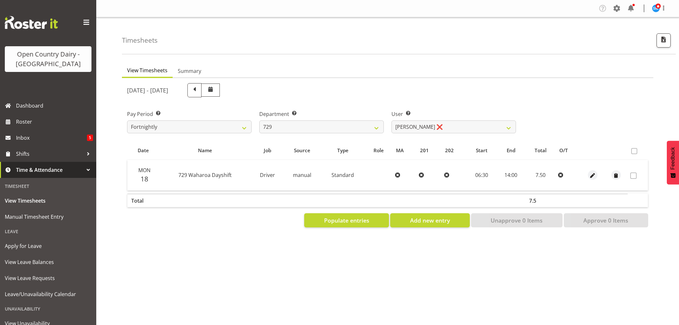 This screenshot has width=679, height=325. I want to click on a: Leave/Unavailability Calendar, so click(48, 294).